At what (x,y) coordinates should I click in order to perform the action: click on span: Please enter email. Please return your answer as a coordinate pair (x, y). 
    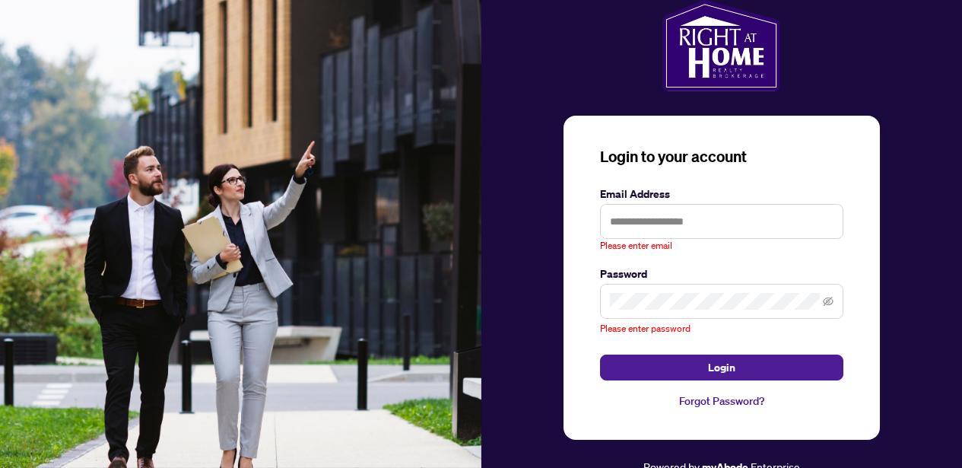
    Looking at the image, I should click on (636, 246).